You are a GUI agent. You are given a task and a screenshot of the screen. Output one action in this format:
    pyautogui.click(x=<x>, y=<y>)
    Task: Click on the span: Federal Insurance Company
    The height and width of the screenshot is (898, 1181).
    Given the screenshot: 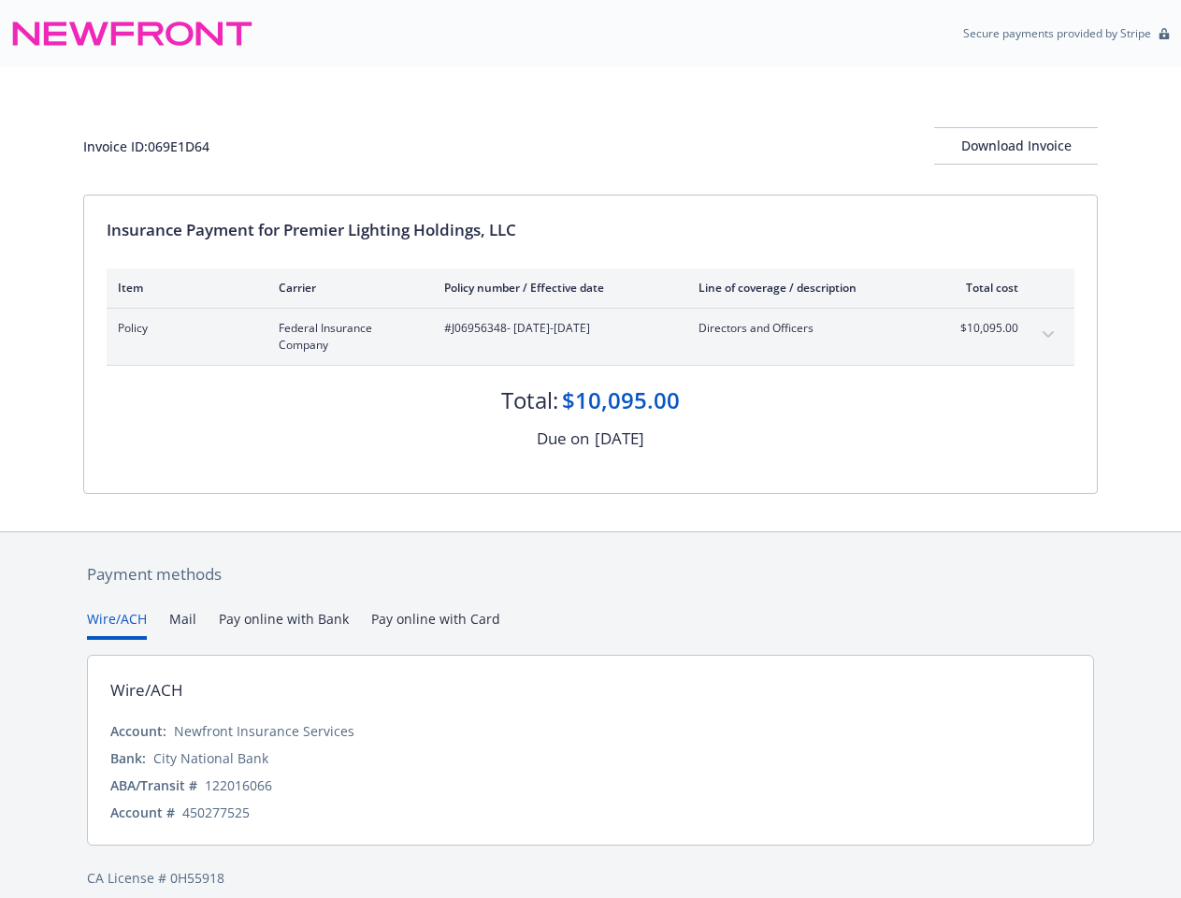 What is the action you would take?
    pyautogui.click(x=346, y=337)
    